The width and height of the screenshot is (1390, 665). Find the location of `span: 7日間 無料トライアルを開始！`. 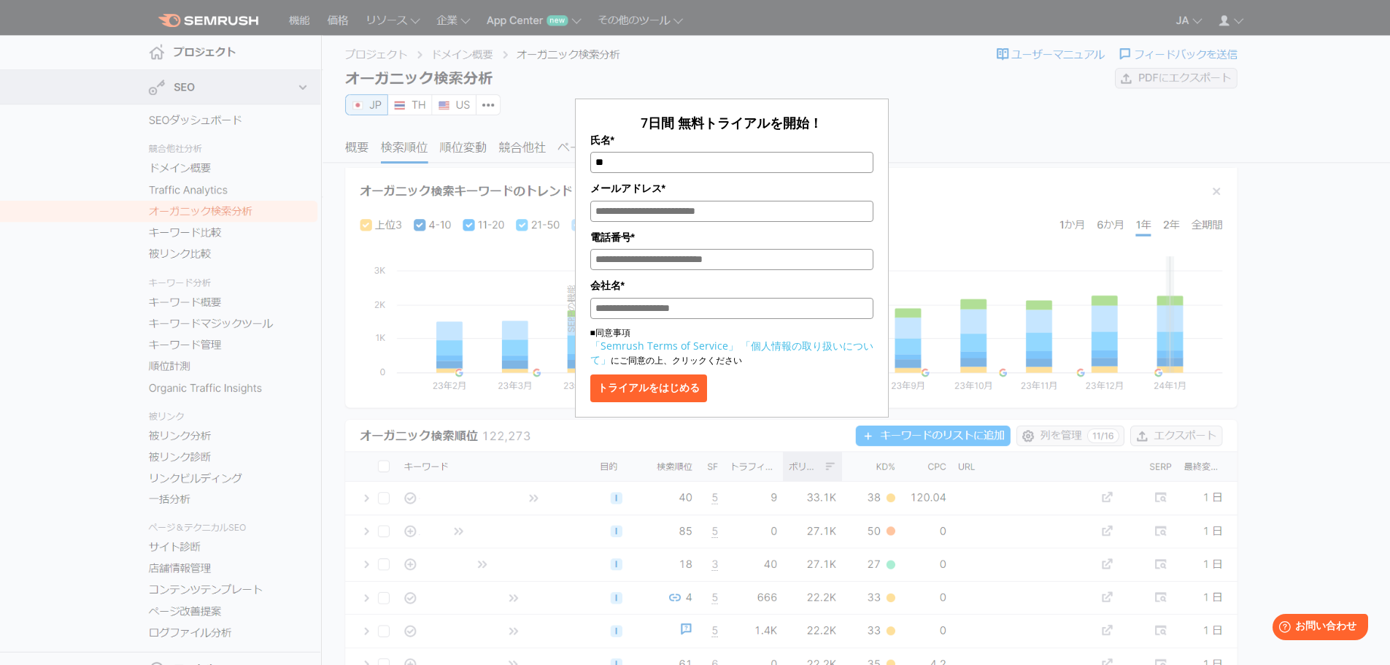

span: 7日間 無料トライアルを開始！ is located at coordinates (731, 123).